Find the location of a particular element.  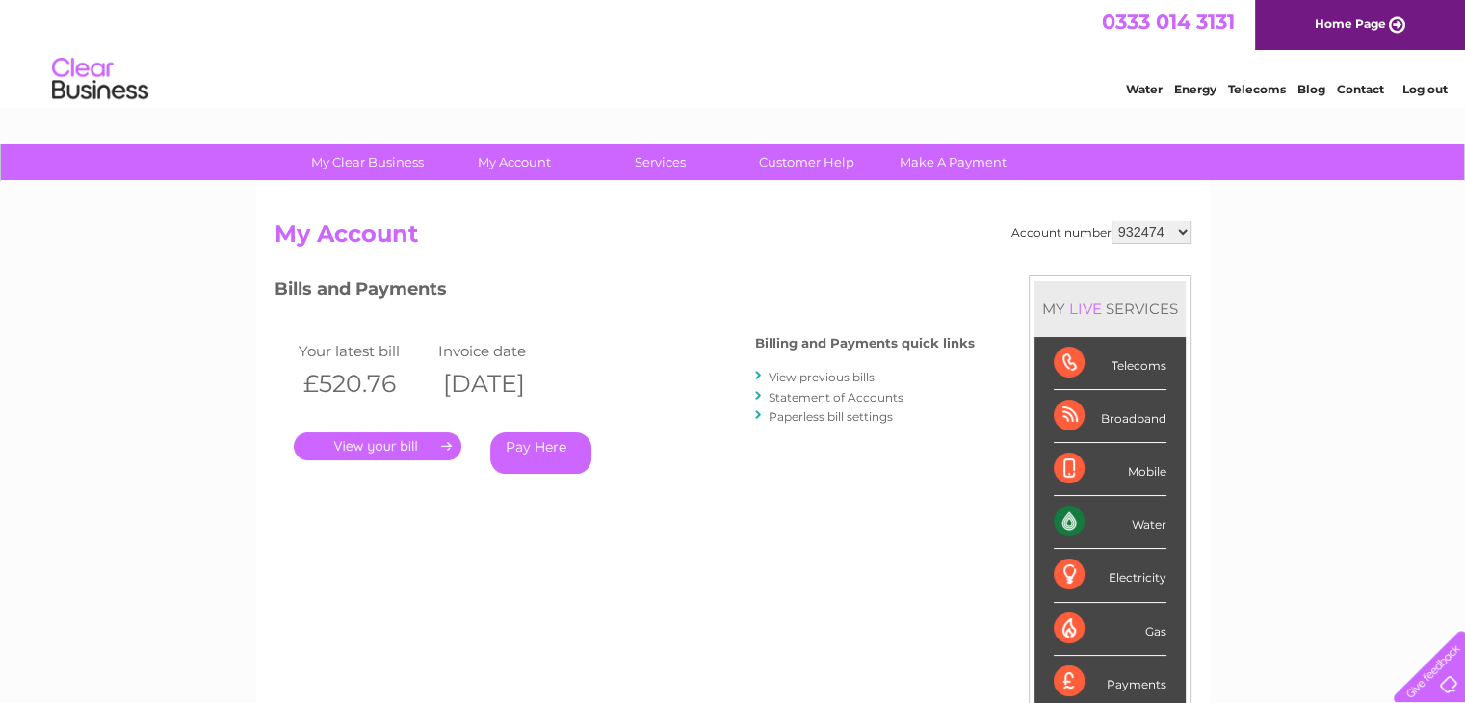

a: My Account is located at coordinates (514, 162).